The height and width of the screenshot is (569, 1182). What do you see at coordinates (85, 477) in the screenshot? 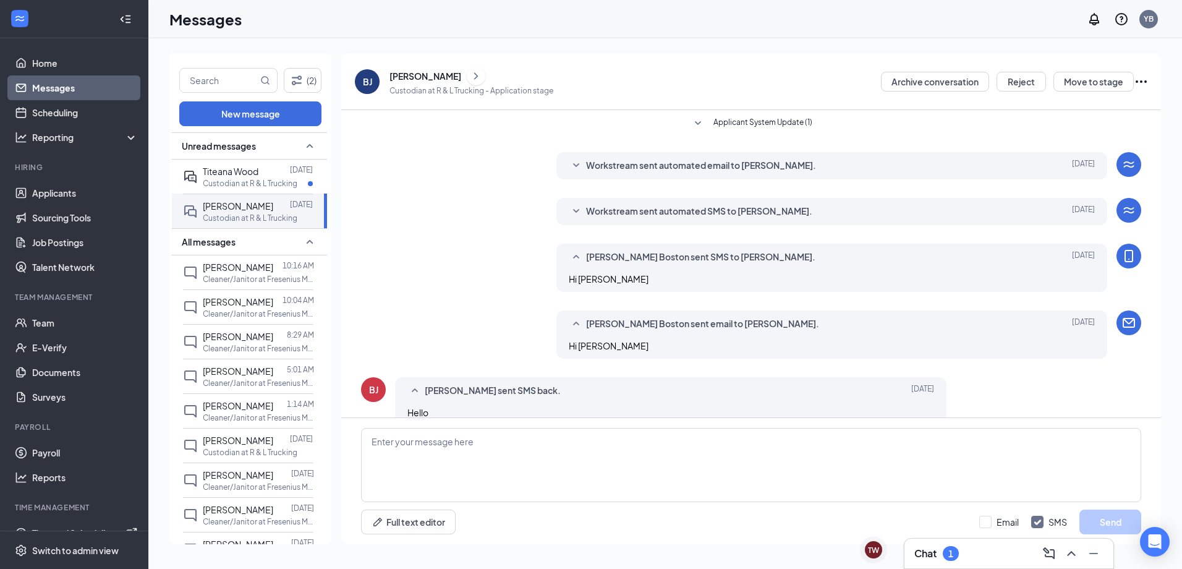
I see `a: Reports` at bounding box center [85, 477].